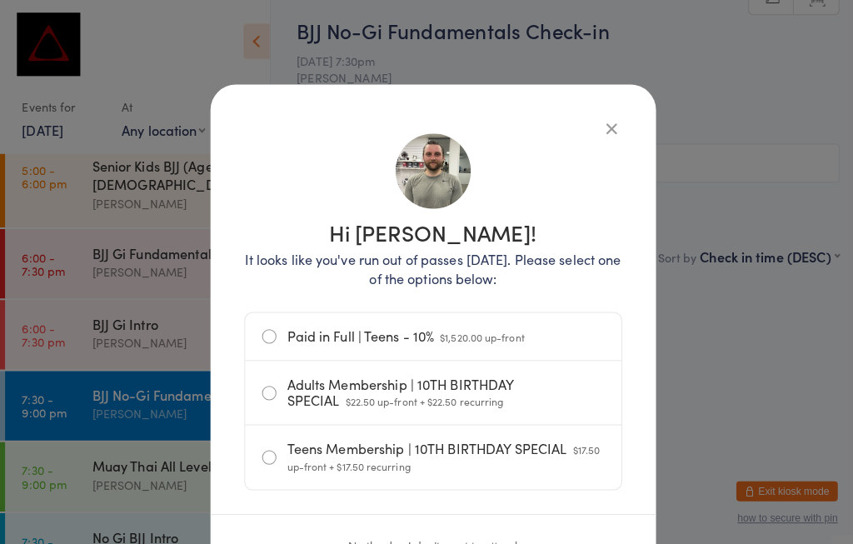  Describe the element at coordinates (427, 168) in the screenshot. I see `img: image1665478815.png` at that location.